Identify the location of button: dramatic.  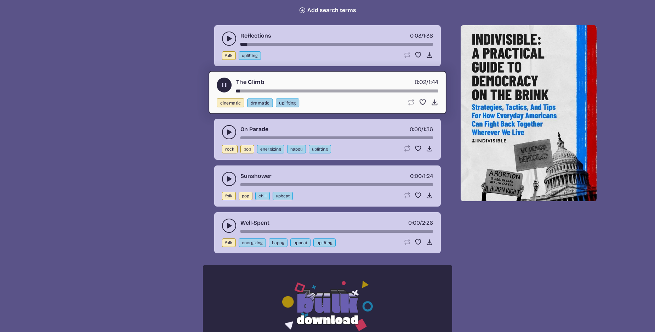
(260, 103).